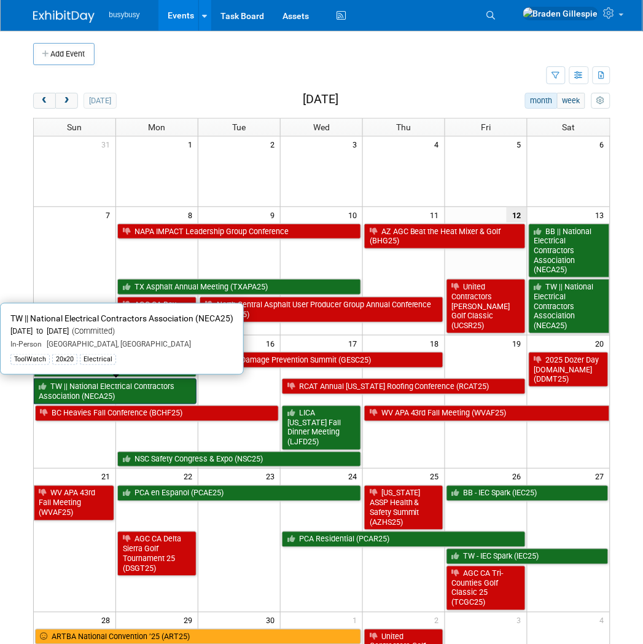 This screenshot has width=643, height=644. Describe the element at coordinates (321, 127) in the screenshot. I see `span: Wed` at that location.